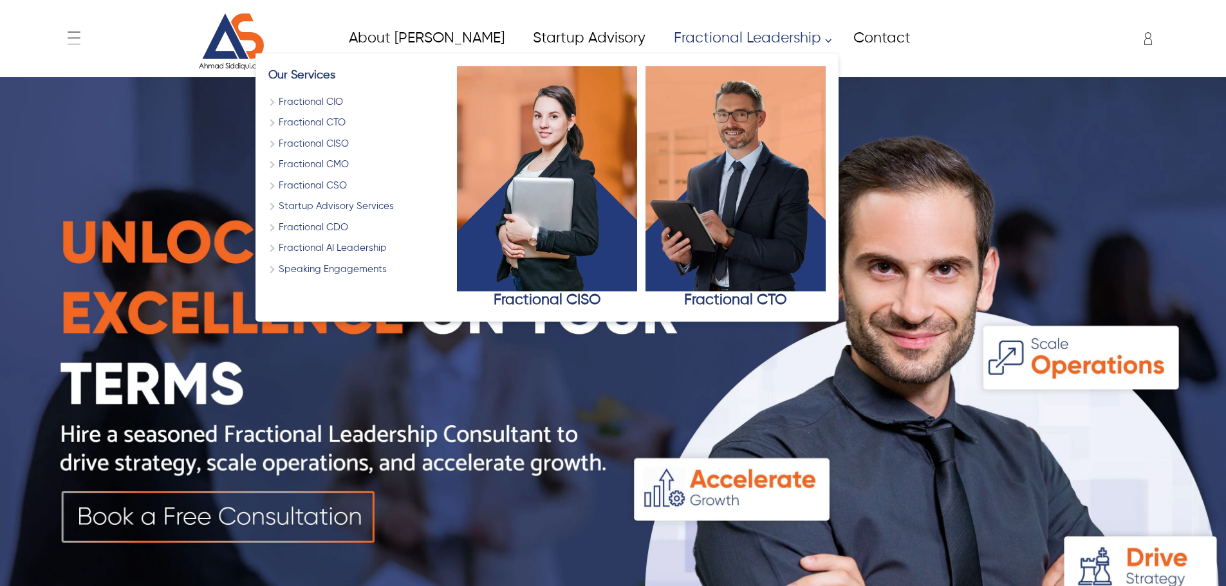 The height and width of the screenshot is (586, 1226). I want to click on a: Fractional AI Leadership, so click(359, 248).